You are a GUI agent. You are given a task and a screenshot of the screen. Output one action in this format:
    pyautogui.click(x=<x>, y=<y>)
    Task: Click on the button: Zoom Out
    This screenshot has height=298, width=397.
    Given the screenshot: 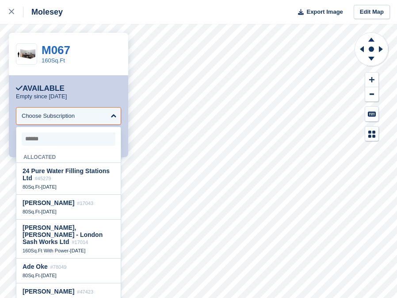 What is the action you would take?
    pyautogui.click(x=372, y=94)
    